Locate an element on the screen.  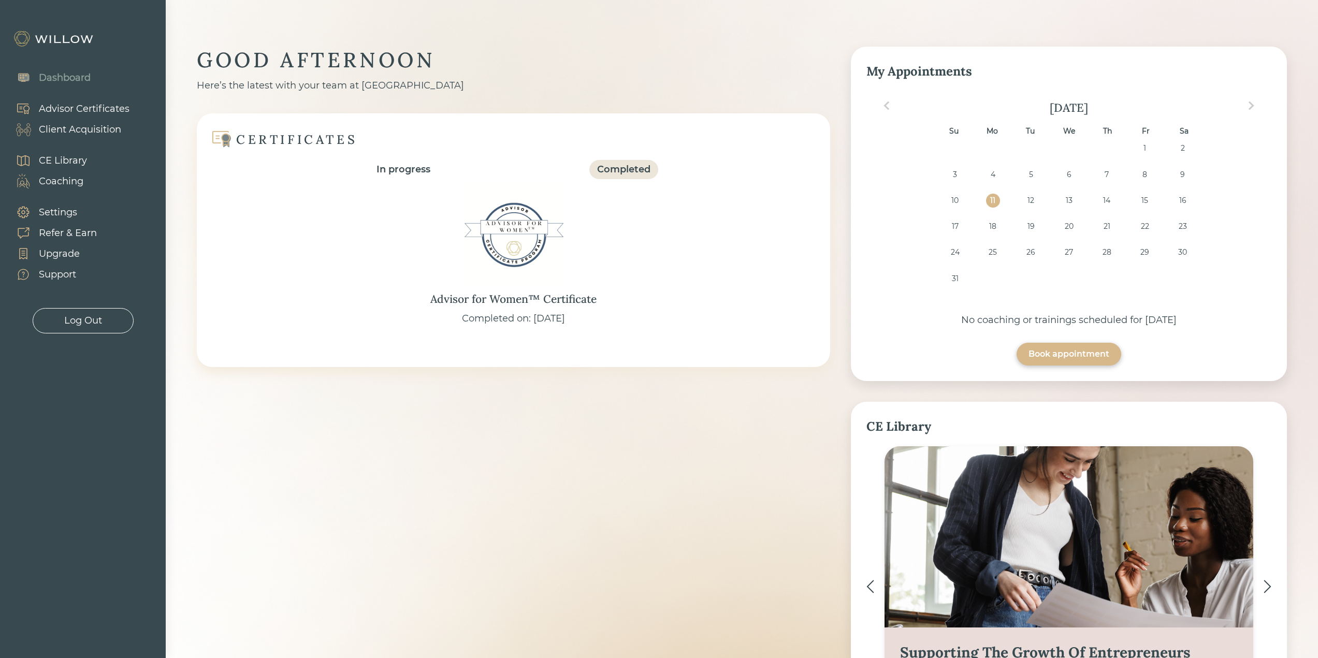
div: We is located at coordinates (1068, 131).